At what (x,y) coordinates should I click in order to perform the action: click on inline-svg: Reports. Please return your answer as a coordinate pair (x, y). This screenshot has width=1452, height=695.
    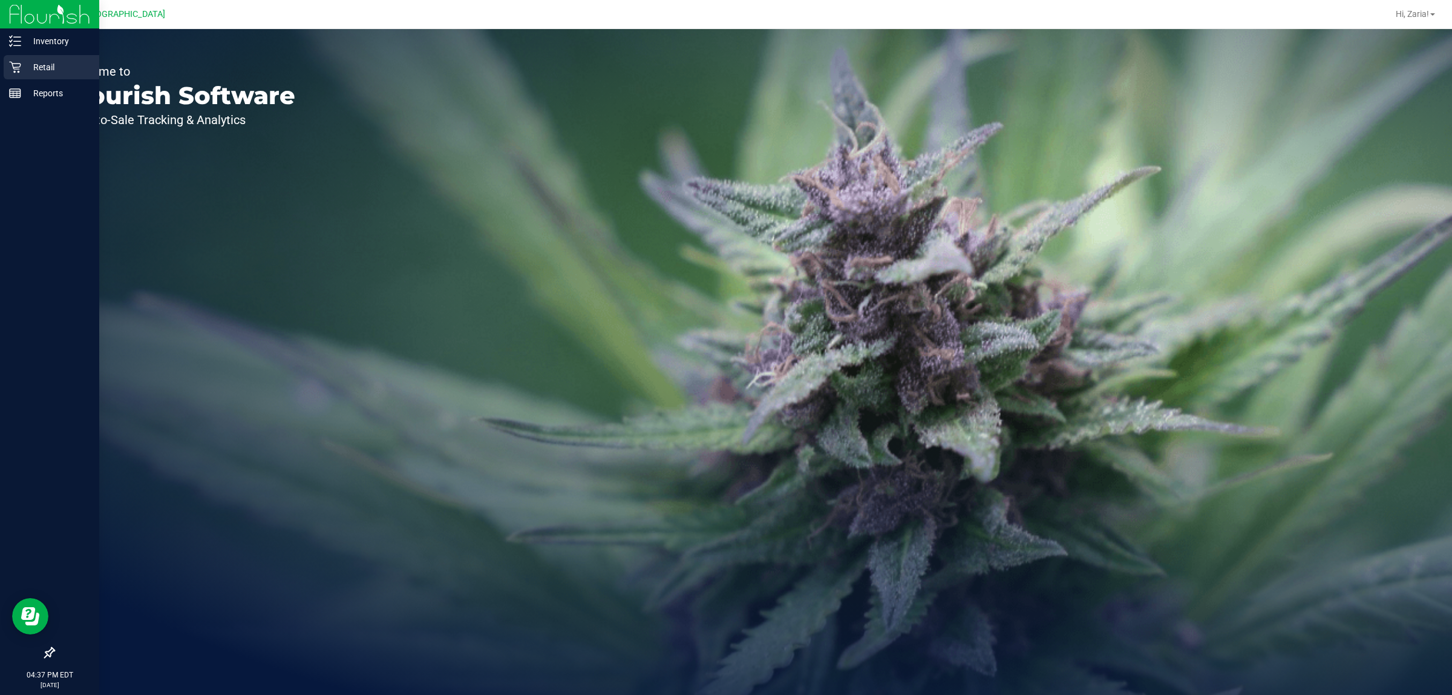
    Looking at the image, I should click on (15, 93).